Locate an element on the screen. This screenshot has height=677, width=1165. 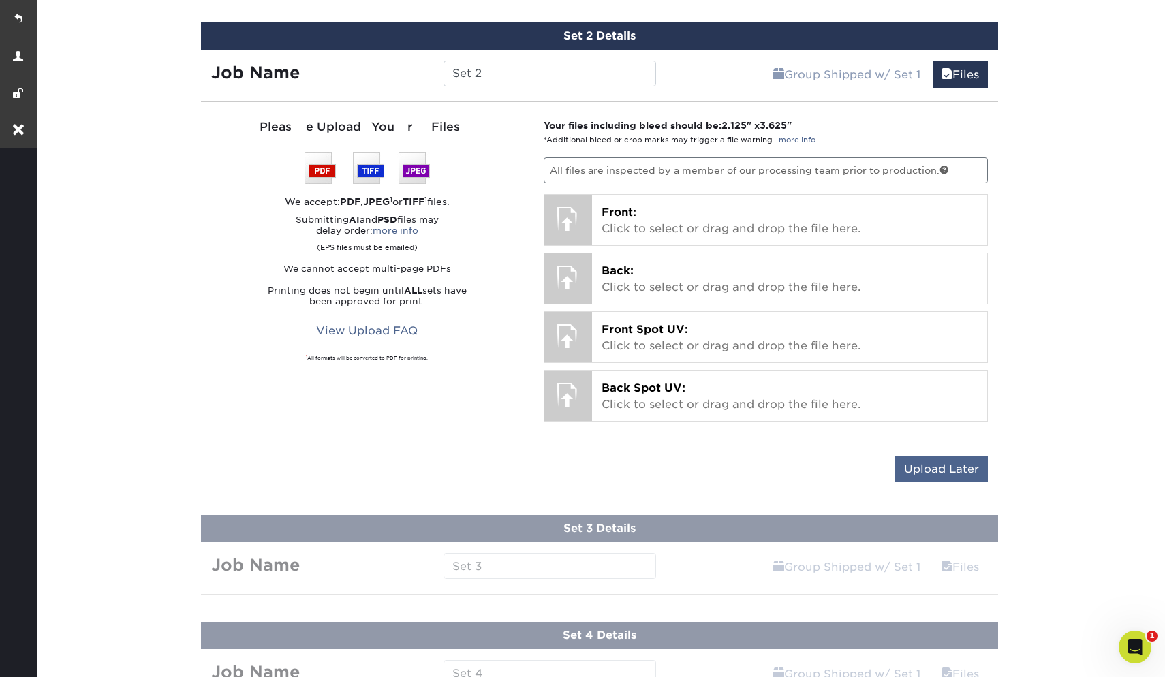
strong: PDF is located at coordinates (350, 202).